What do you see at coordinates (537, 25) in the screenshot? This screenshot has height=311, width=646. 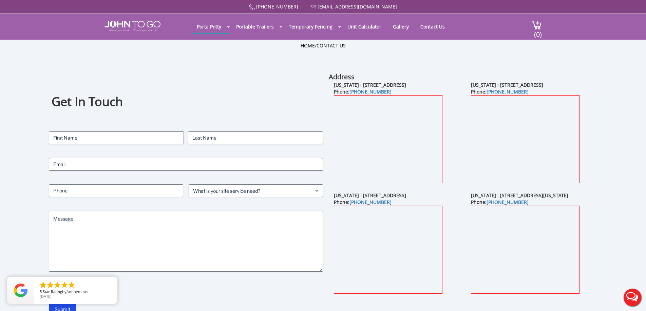 I see `img: cart a` at bounding box center [537, 25].